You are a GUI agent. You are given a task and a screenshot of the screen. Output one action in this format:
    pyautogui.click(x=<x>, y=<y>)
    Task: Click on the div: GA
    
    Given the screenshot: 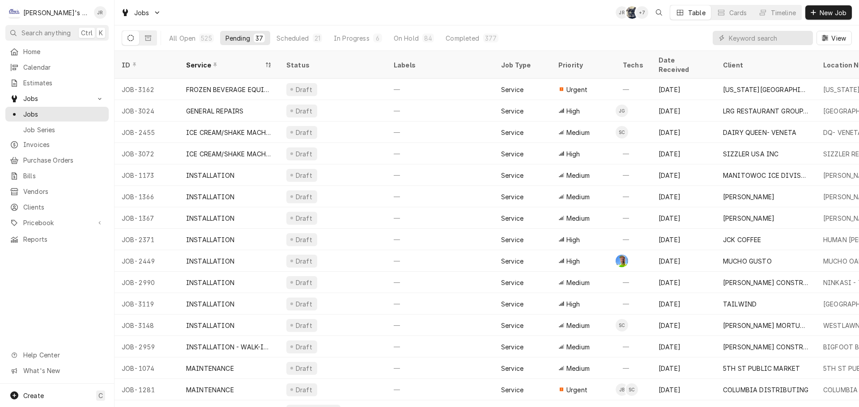 What is the action you would take?
    pyautogui.click(x=622, y=261)
    